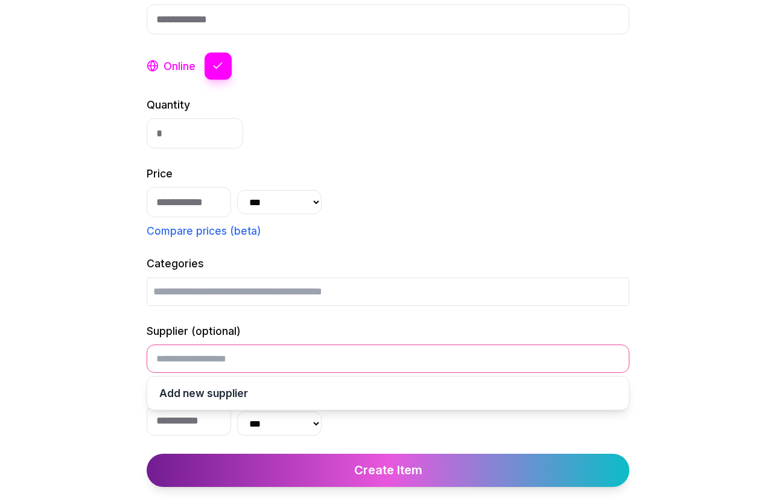 The height and width of the screenshot is (499, 776). What do you see at coordinates (388, 470) in the screenshot?
I see `button: Create Item` at bounding box center [388, 470].